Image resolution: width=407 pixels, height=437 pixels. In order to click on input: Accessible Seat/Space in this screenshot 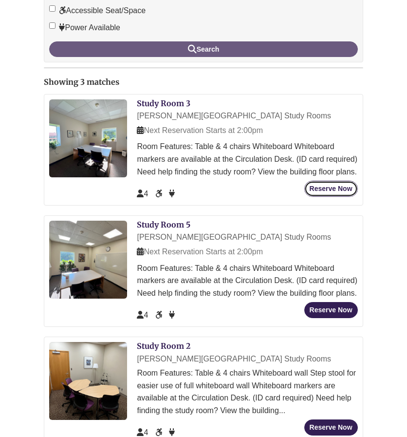, I will do `click(52, 8)`.